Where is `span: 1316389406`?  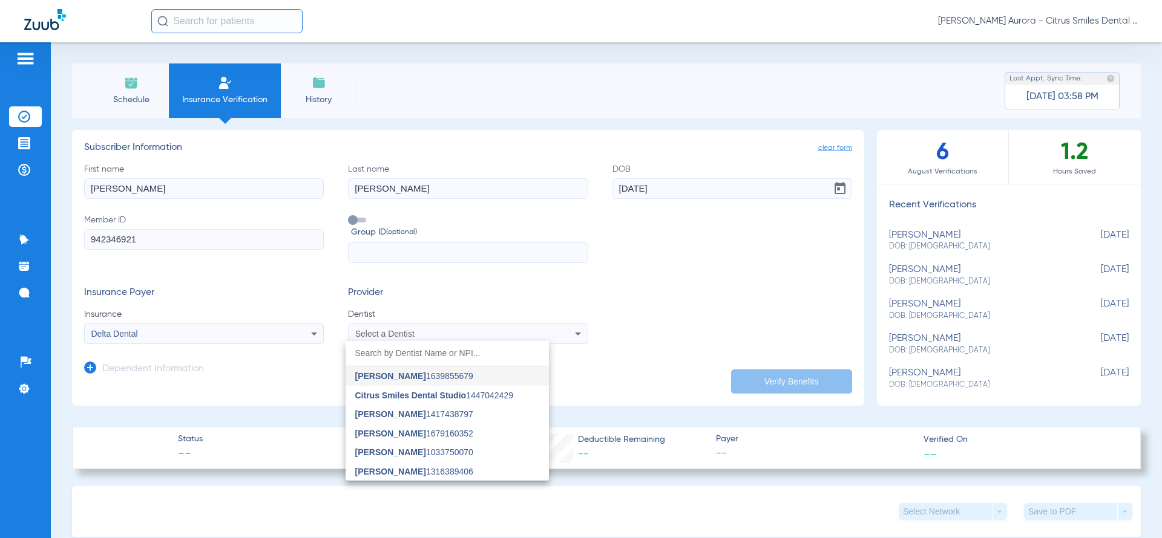
span: 1316389406 is located at coordinates (414, 472).